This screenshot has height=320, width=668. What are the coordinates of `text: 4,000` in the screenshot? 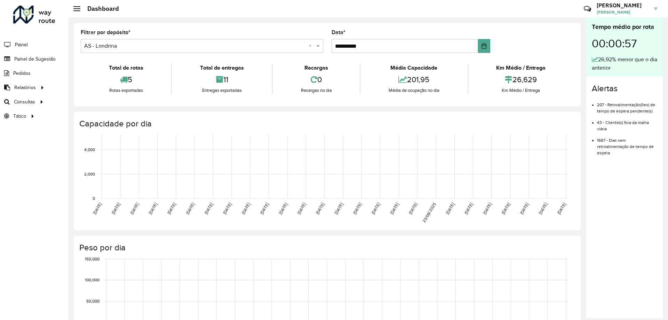 It's located at (89, 149).